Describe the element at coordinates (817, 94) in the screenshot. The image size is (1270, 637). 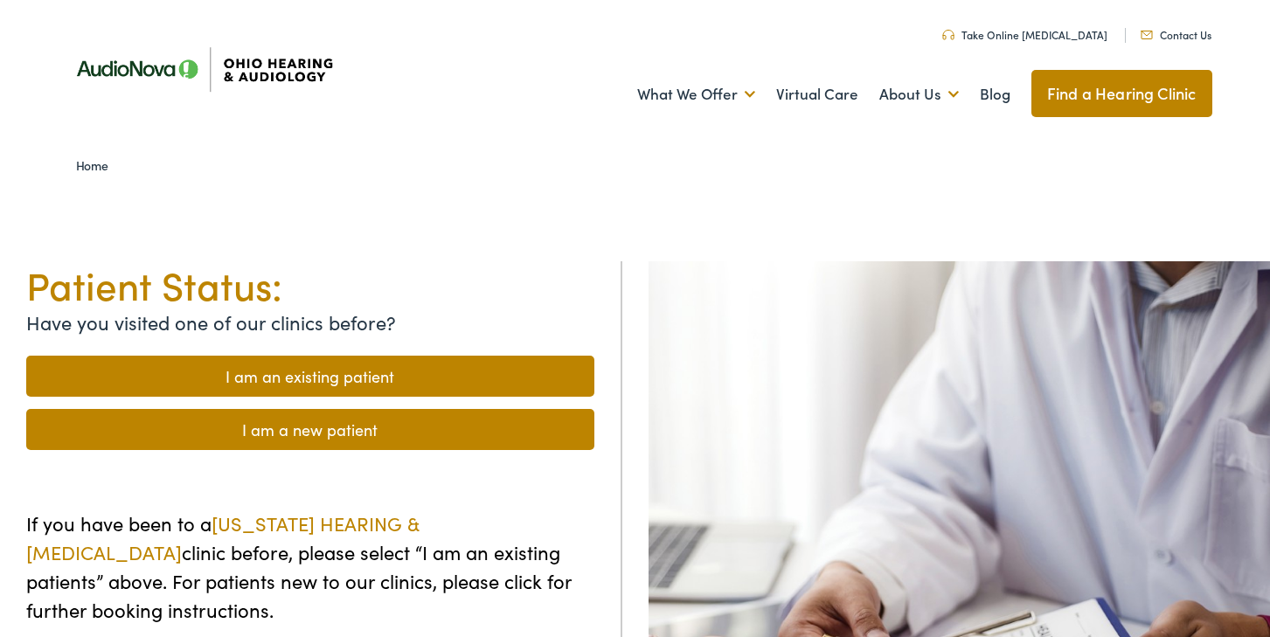
I see `a: Virtual Care` at that location.